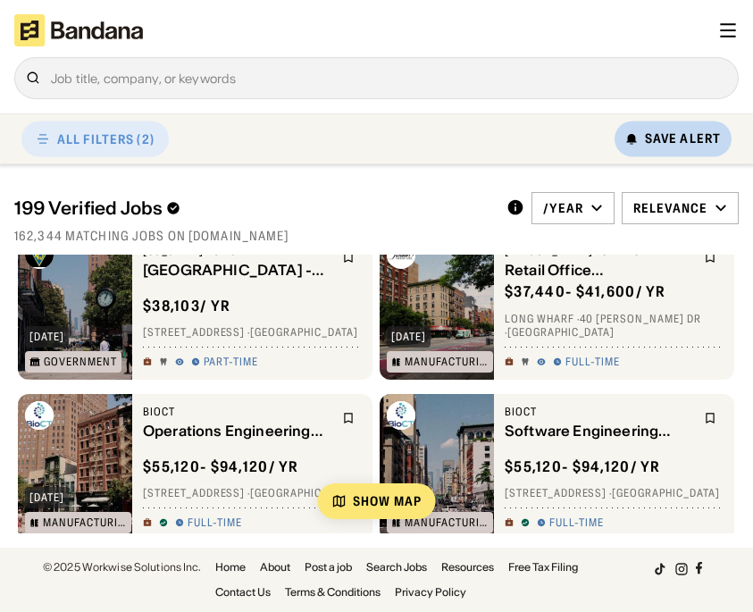 Image resolution: width=753 pixels, height=612 pixels. I want to click on a: Home, so click(231, 568).